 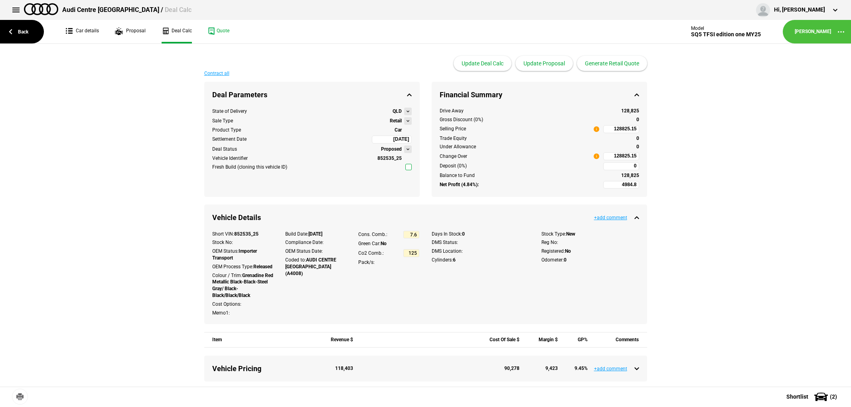 What do you see at coordinates (459, 185) in the screenshot?
I see `strong: Net Profit (4.84%):` at bounding box center [459, 185].